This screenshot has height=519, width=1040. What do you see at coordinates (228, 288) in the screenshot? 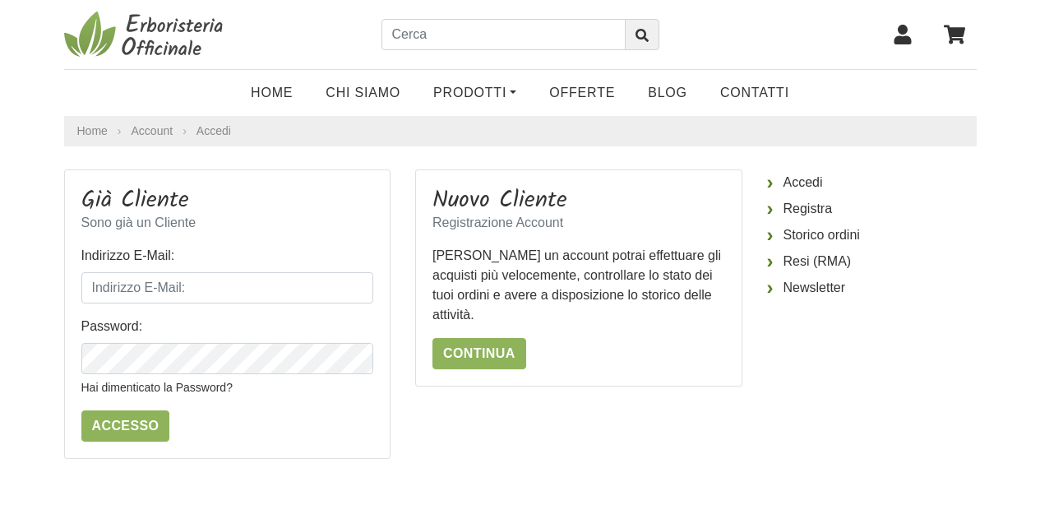
I see `input: Indirizzo E-Mail:` at bounding box center [228, 288].